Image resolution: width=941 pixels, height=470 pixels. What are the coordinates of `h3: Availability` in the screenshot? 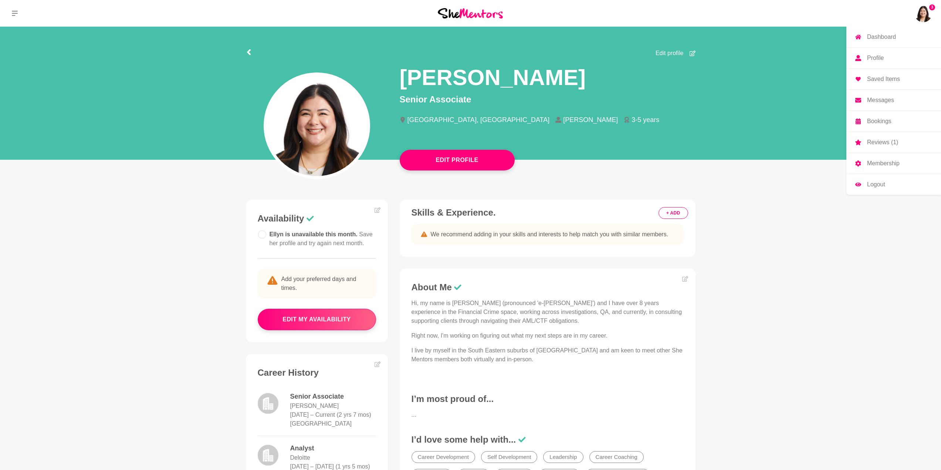 It's located at (317, 219).